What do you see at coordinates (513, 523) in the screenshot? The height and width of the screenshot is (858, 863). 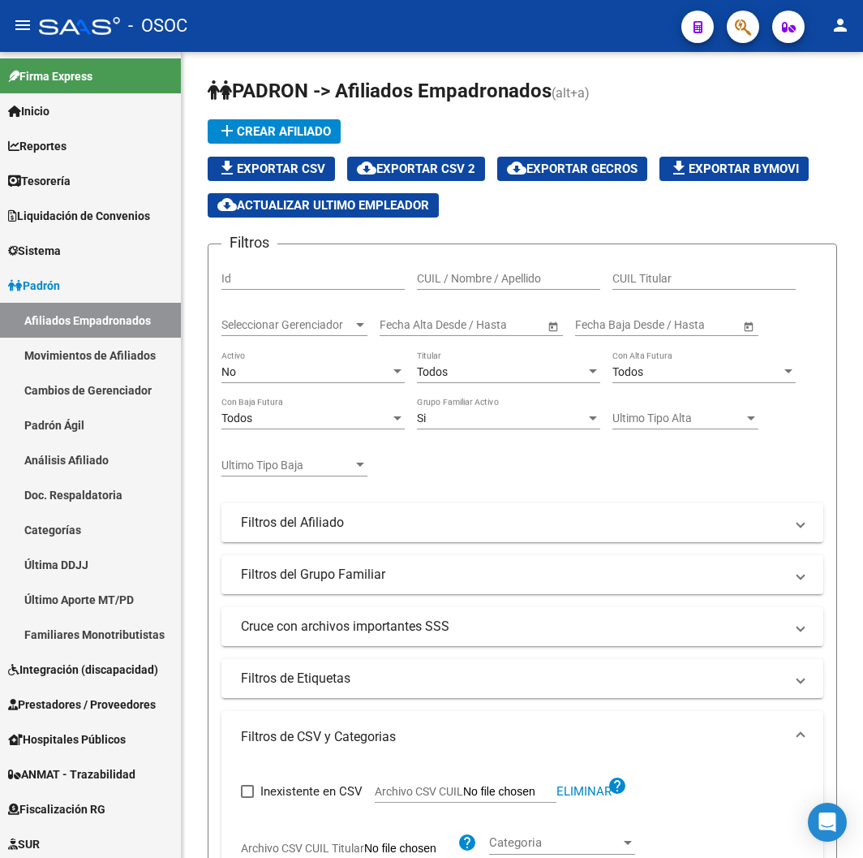 I see `mat-panel-title: Filtros del Afiliado` at bounding box center [513, 523].